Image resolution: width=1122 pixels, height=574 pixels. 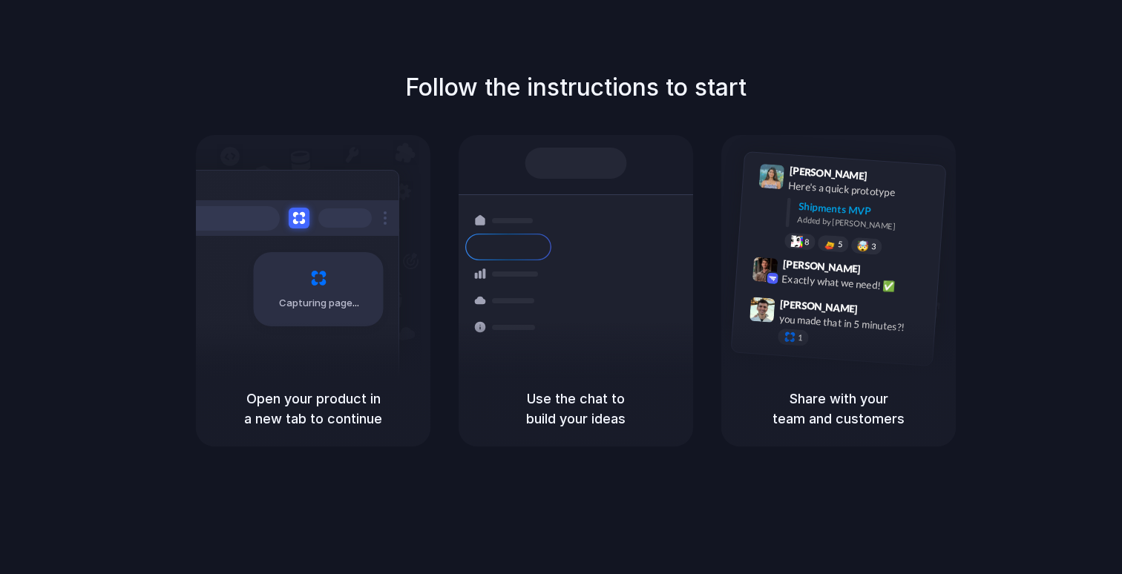 I want to click on div: Here's a quick prototype, so click(x=862, y=191).